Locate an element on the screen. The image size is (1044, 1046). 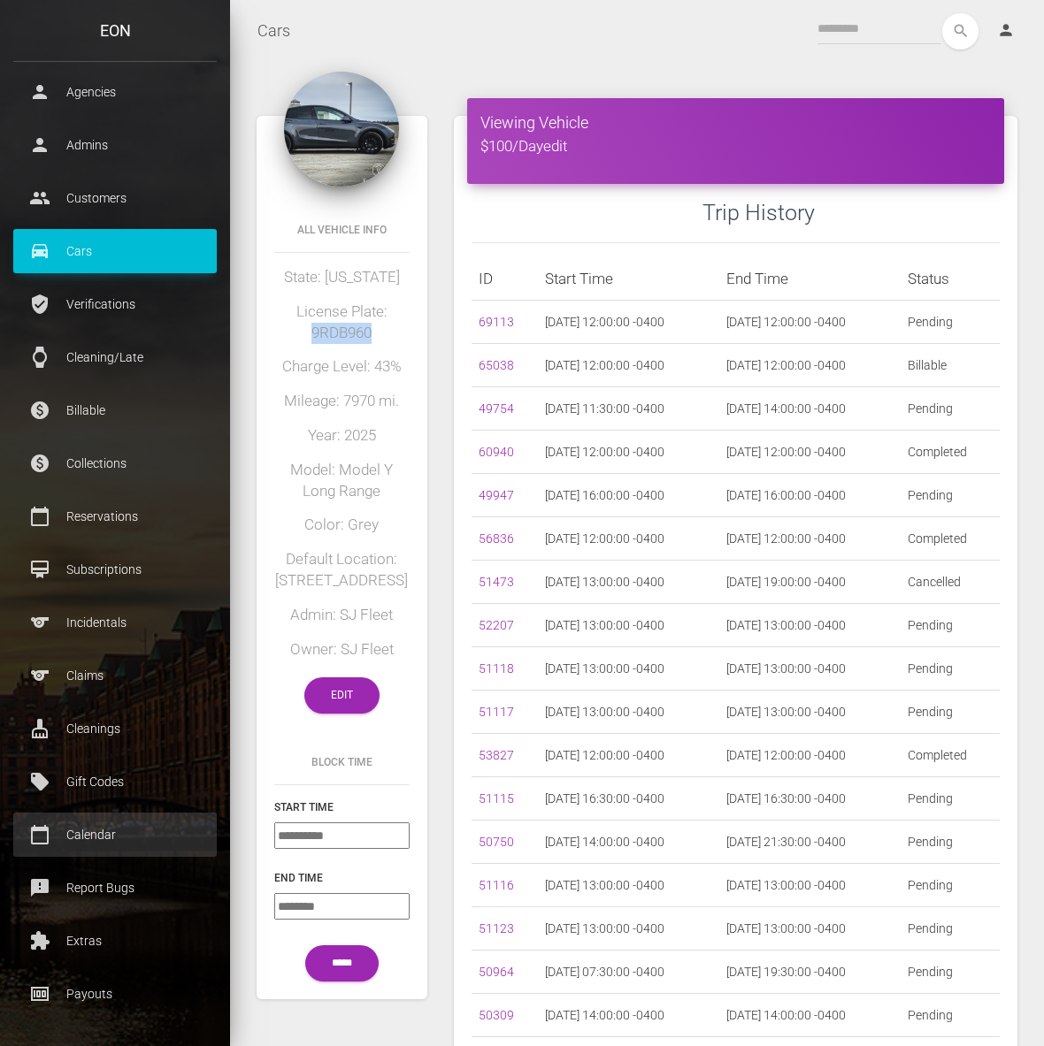
a: card_membership Subscriptions is located at coordinates (115, 570).